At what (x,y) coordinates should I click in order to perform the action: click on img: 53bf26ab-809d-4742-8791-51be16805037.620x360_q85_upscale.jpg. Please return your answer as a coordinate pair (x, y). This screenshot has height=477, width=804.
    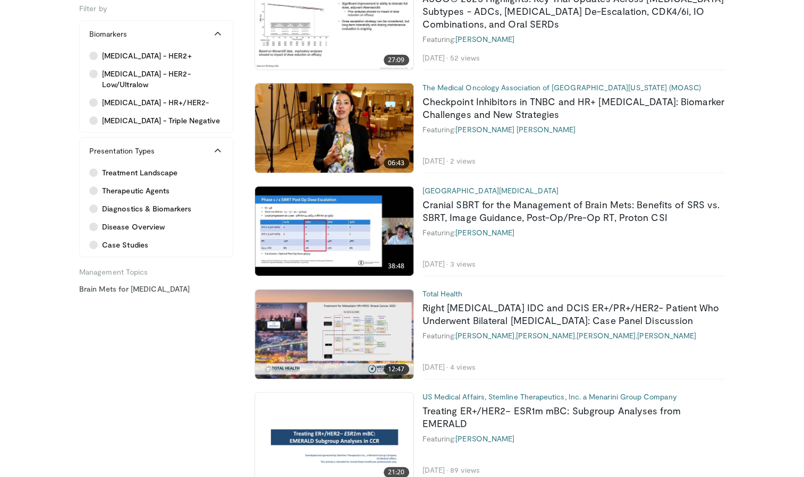
    Looking at the image, I should click on (334, 128).